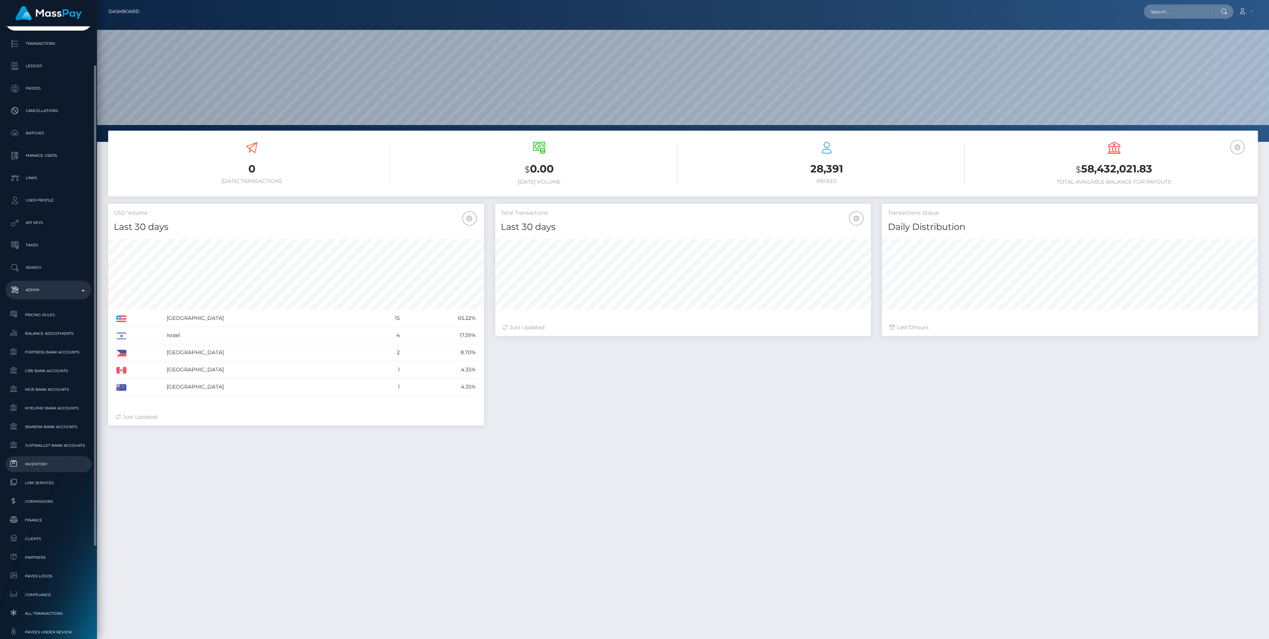 This screenshot has width=1269, height=639. Describe the element at coordinates (48, 267) in the screenshot. I see `a: Search` at that location.